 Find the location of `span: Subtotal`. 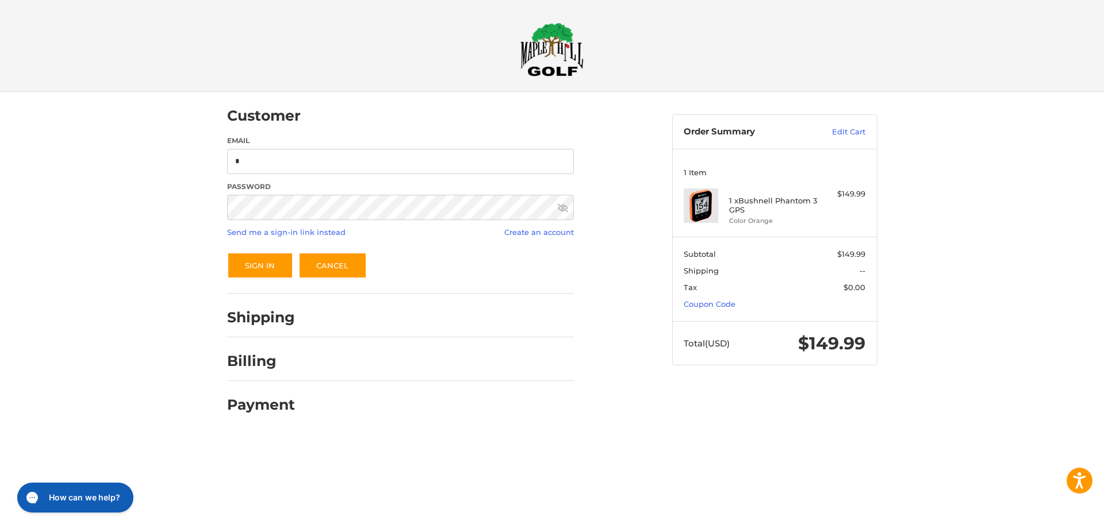

span: Subtotal is located at coordinates (700, 254).